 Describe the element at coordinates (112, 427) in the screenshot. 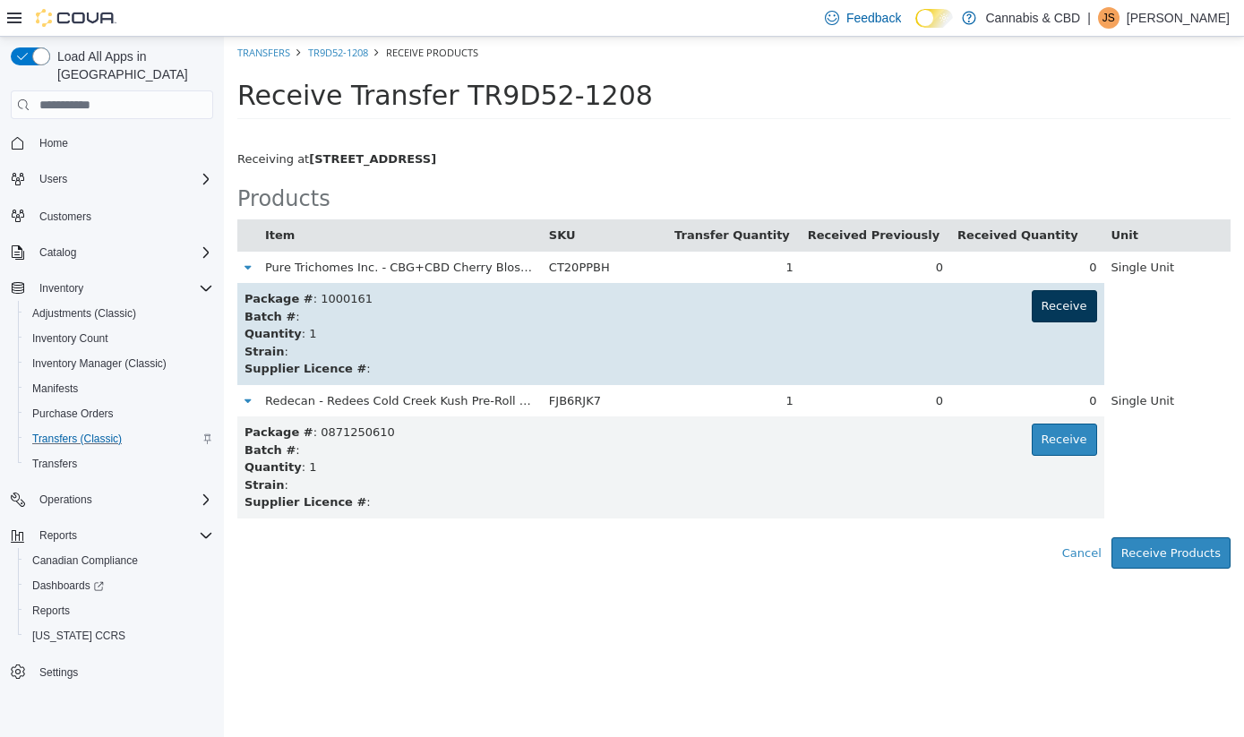

I see `nav: Complex example` at that location.